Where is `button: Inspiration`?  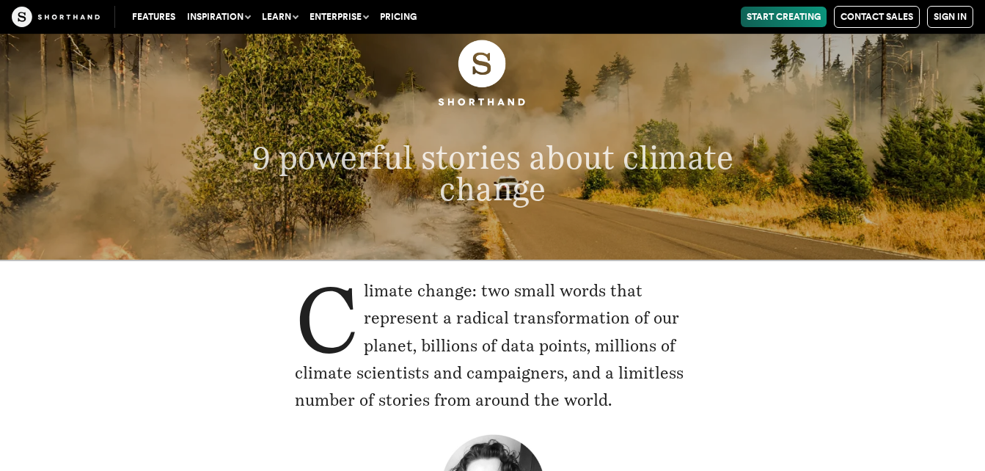
button: Inspiration is located at coordinates (218, 17).